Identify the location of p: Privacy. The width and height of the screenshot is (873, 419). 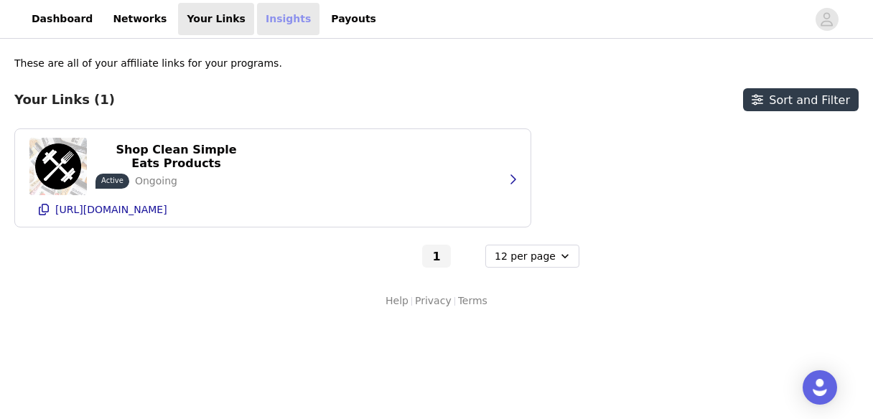
(433, 301).